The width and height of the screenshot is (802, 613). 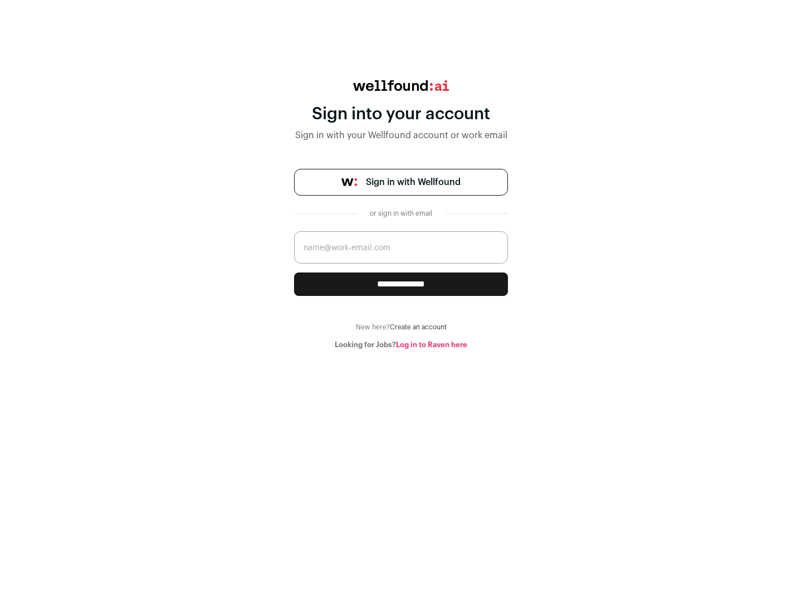 I want to click on img: wellfound-symbol-flush-black-fb3c872781a75f747ccb3a119075da62bfe97bd399995f84a933054e44a575c4.png, so click(x=349, y=182).